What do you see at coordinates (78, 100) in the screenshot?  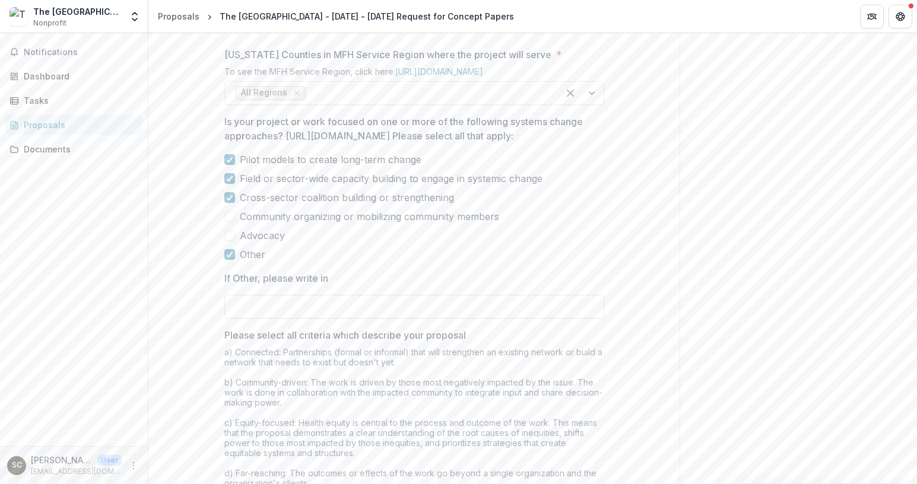 I see `div: Tasks` at bounding box center [78, 100].